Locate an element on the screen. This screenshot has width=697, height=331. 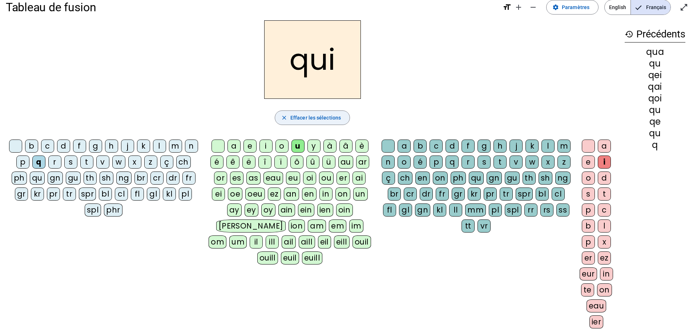
div: er is located at coordinates (343, 178).